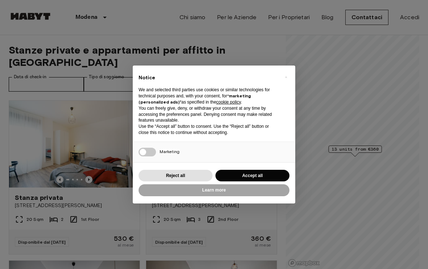 This screenshot has width=428, height=269. Describe the element at coordinates (214, 190) in the screenshot. I see `button: Learn more` at that location.